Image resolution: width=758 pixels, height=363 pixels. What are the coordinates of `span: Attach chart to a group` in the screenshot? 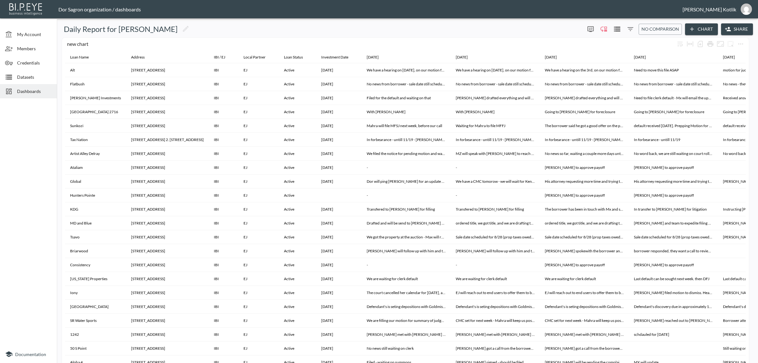 It's located at (730, 43).